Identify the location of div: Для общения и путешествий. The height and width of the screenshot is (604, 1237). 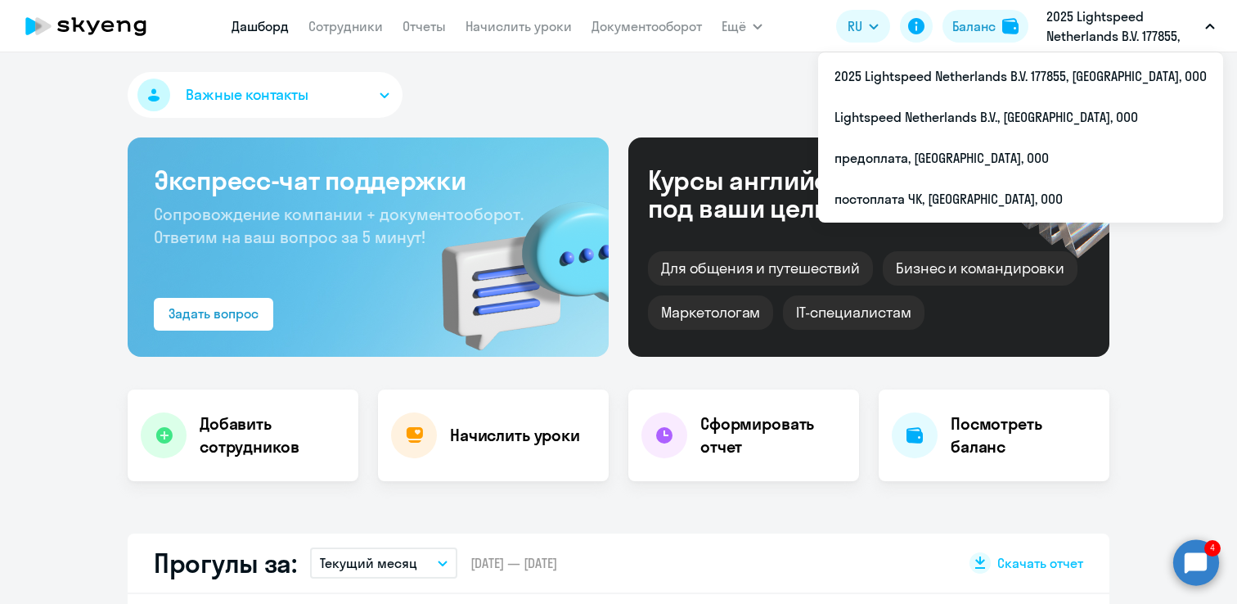
(760, 268).